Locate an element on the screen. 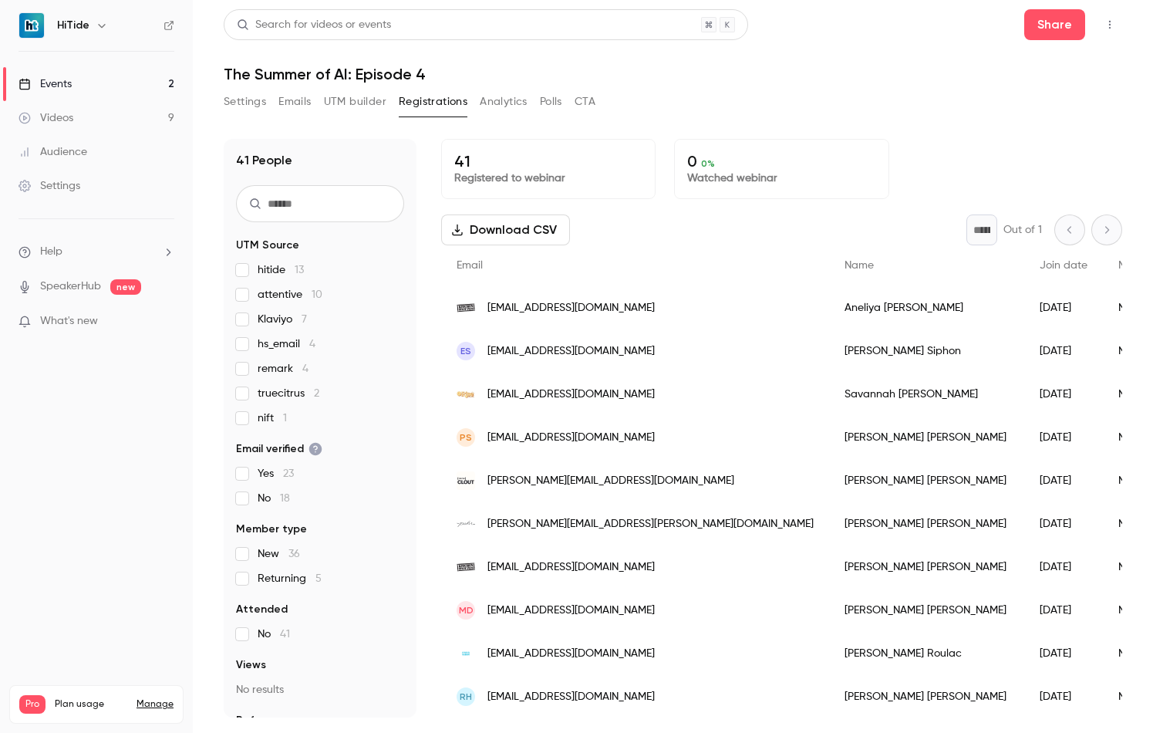 The width and height of the screenshot is (1153, 733). button: Download CSV is located at coordinates (505, 230).